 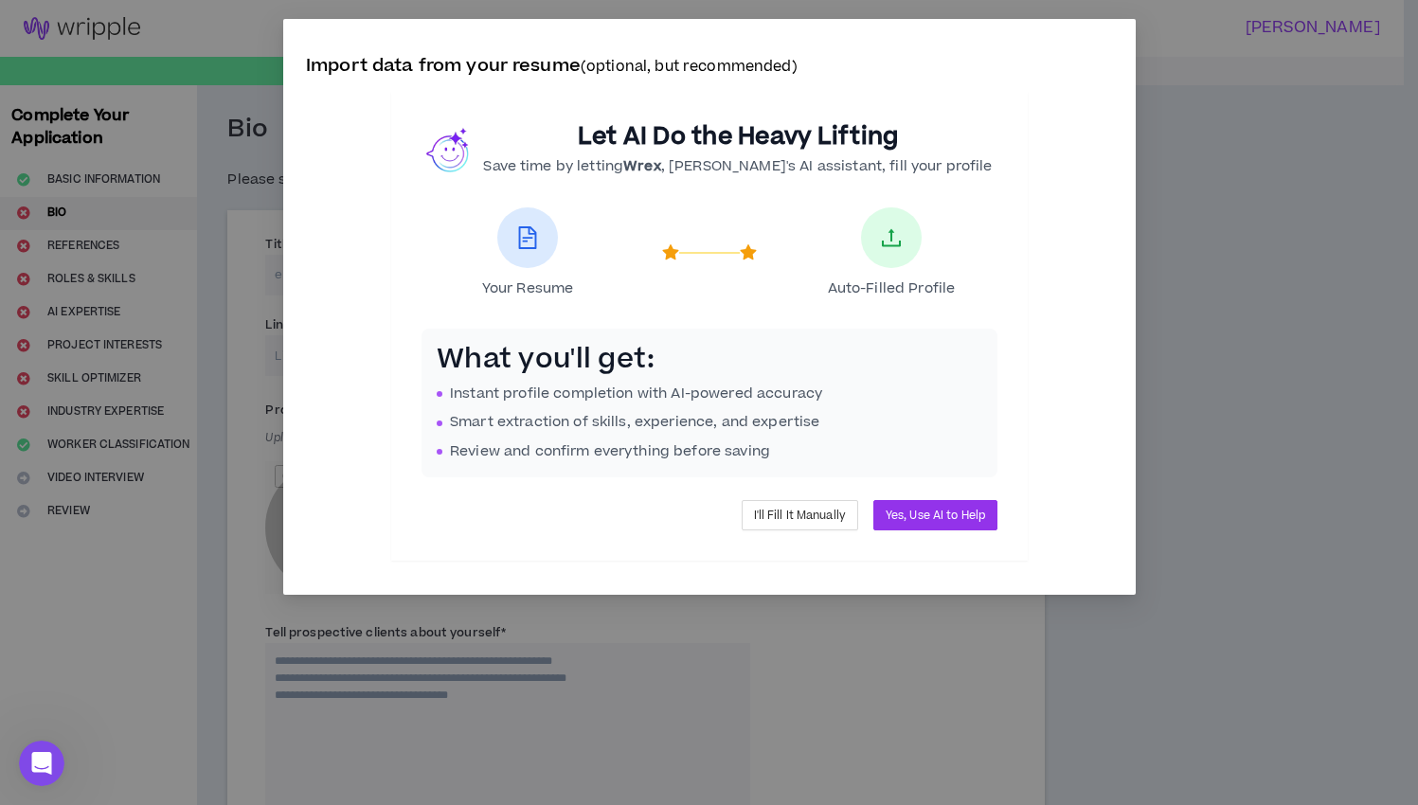 What do you see at coordinates (934, 515) in the screenshot?
I see `span: Yes, Use AI to Help` at bounding box center [934, 515].